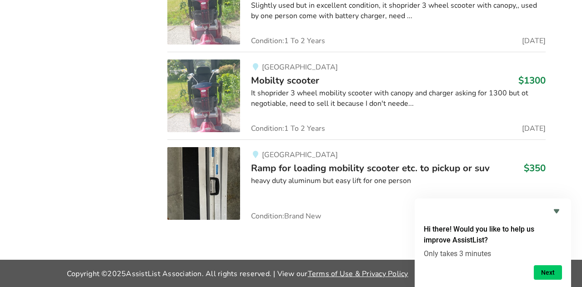 Image resolution: width=582 pixels, height=287 pixels. Describe the element at coordinates (534, 168) in the screenshot. I see `h3: $350` at that location.